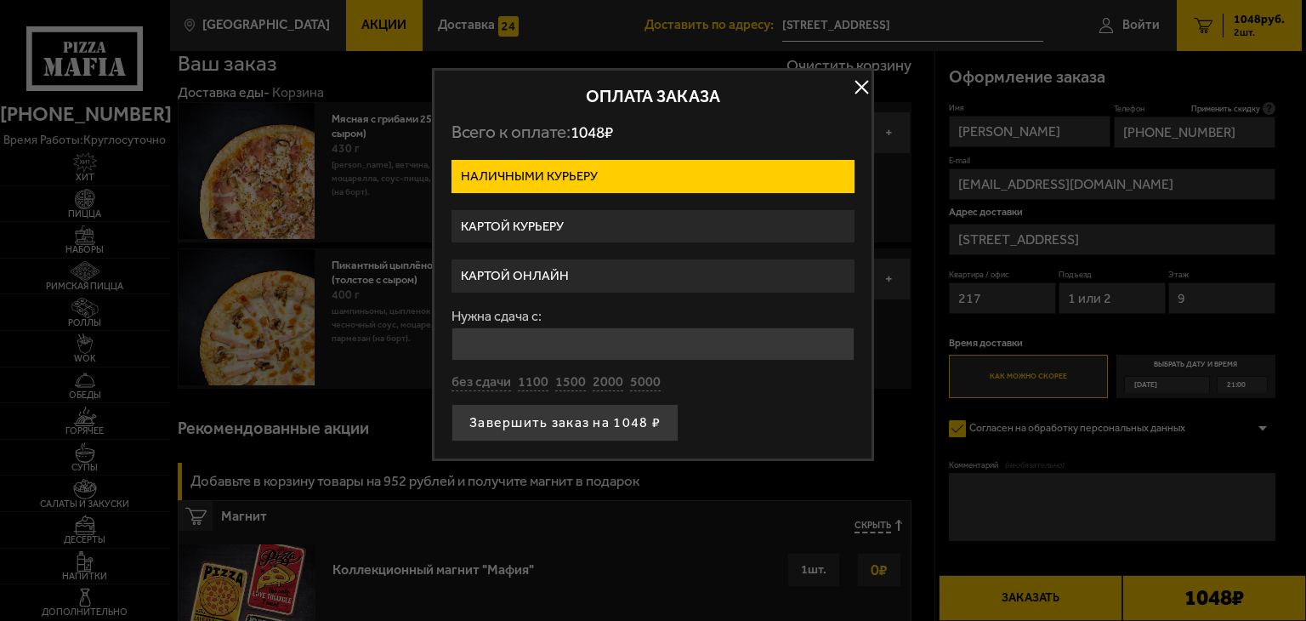  I want to click on label: Нужна сдача с:, so click(653, 316).